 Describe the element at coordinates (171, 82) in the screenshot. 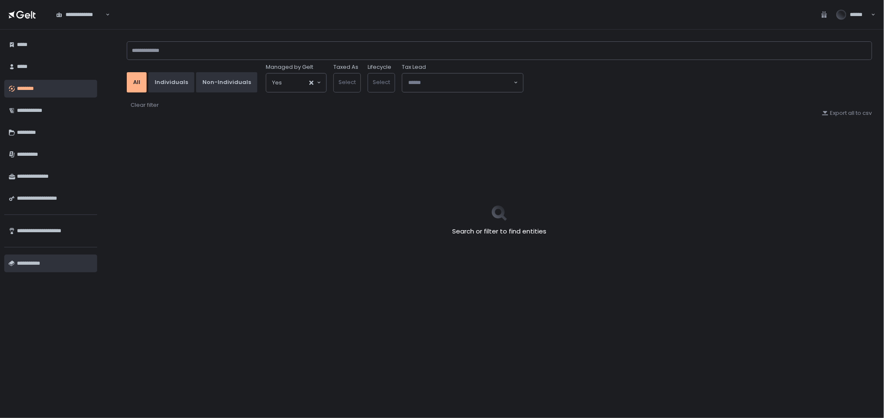

I see `div: Individuals` at that location.